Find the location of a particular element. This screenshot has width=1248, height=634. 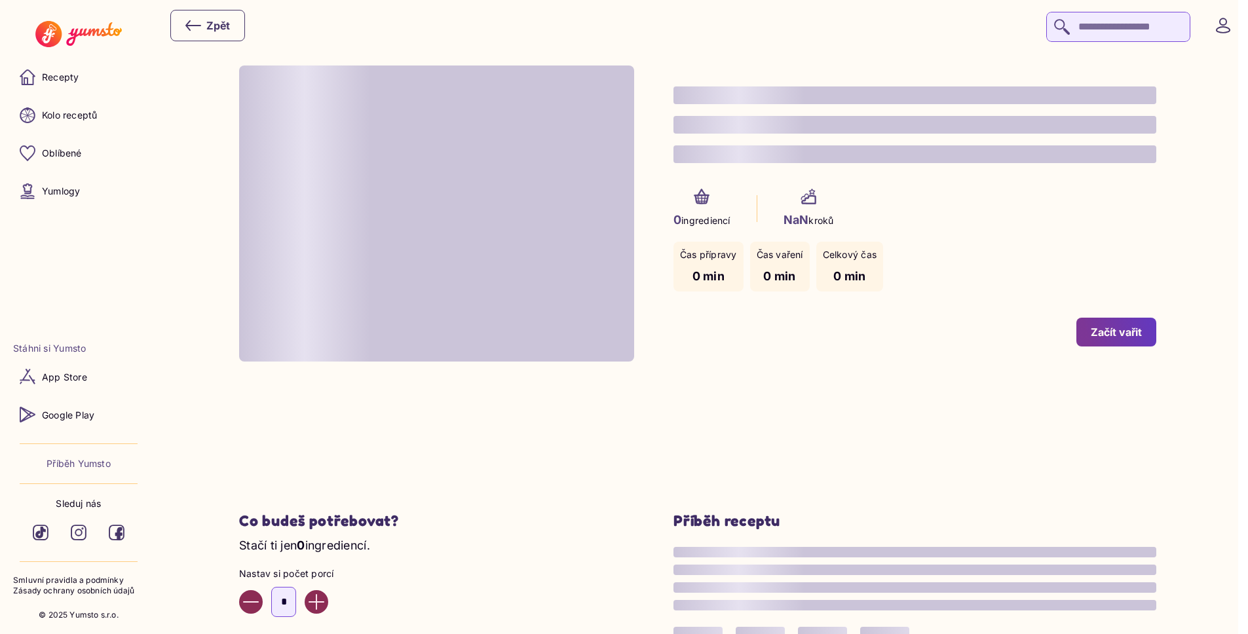

p: © 2025 Yumsto s.r.o. is located at coordinates (79, 615).